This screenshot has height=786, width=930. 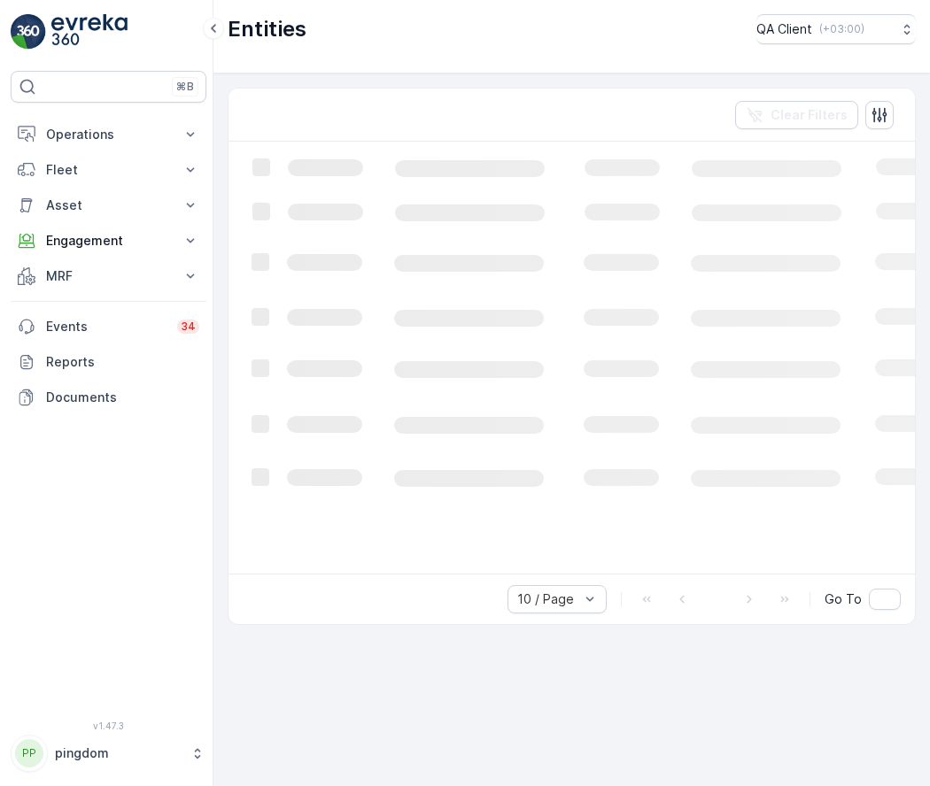 What do you see at coordinates (89, 32) in the screenshot?
I see `img: logo_light-DOdMpM7g.png` at bounding box center [89, 32].